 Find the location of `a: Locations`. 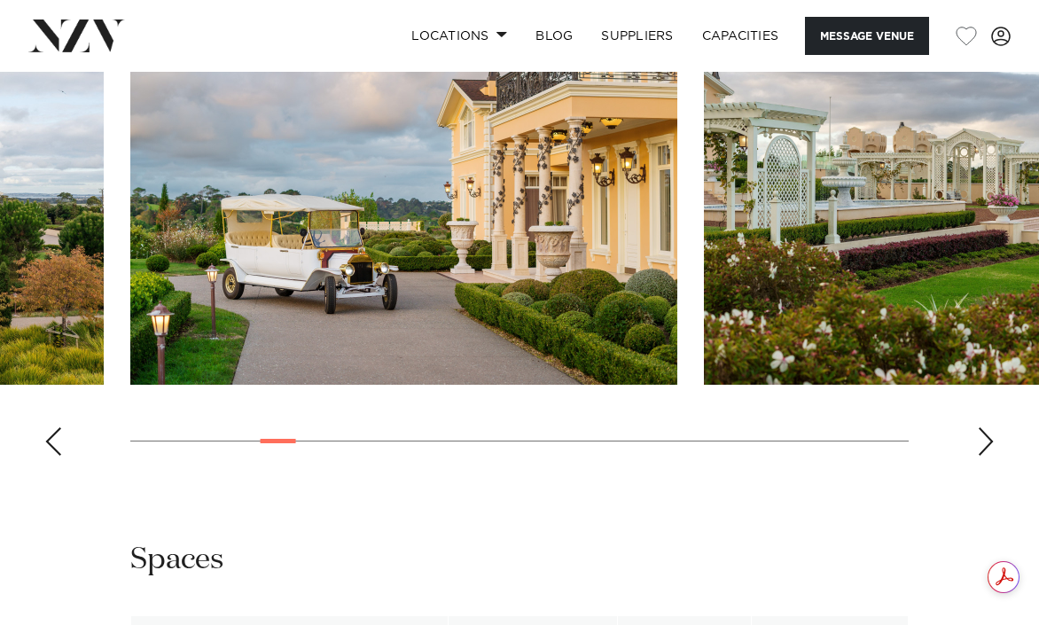

a: Locations is located at coordinates (459, 35).